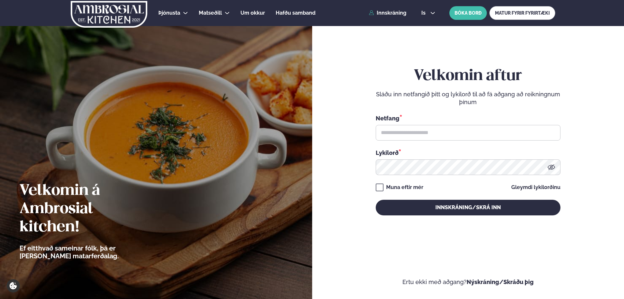 The height and width of the screenshot is (299, 624). What do you see at coordinates (424, 13) in the screenshot?
I see `span: is` at bounding box center [424, 13].